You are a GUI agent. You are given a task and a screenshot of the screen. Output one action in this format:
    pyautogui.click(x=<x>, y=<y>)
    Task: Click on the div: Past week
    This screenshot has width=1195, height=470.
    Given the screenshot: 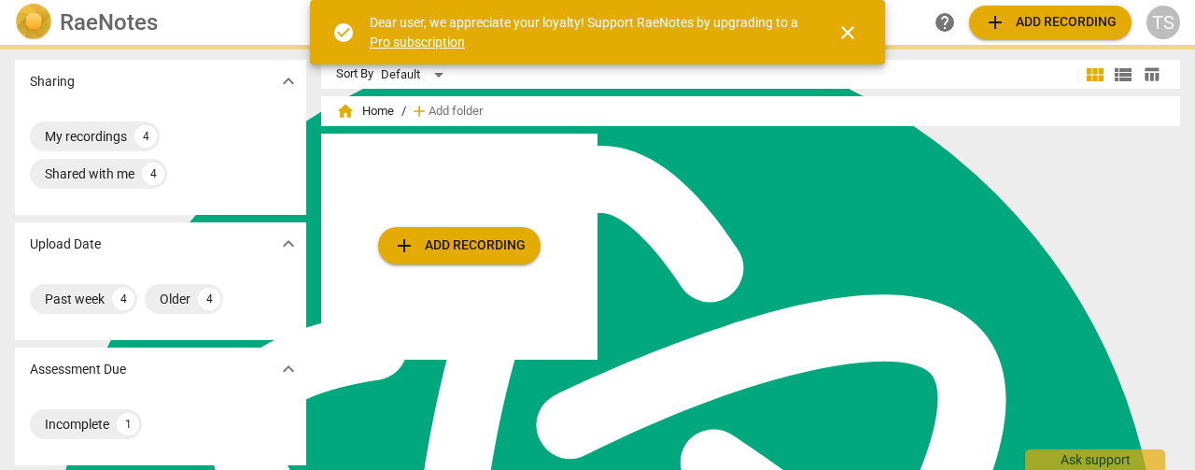 What is the action you would take?
    pyautogui.click(x=75, y=299)
    